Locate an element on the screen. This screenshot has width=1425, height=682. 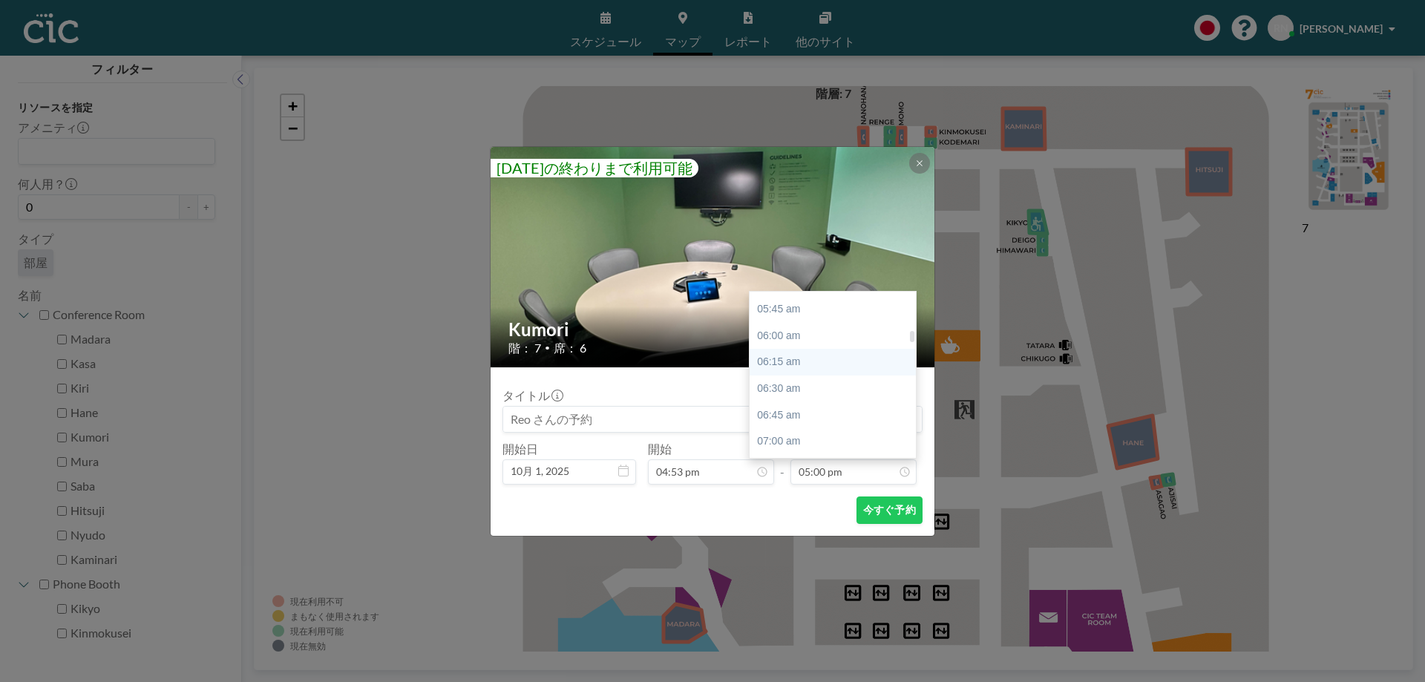
span: 席： 6 is located at coordinates (570, 348).